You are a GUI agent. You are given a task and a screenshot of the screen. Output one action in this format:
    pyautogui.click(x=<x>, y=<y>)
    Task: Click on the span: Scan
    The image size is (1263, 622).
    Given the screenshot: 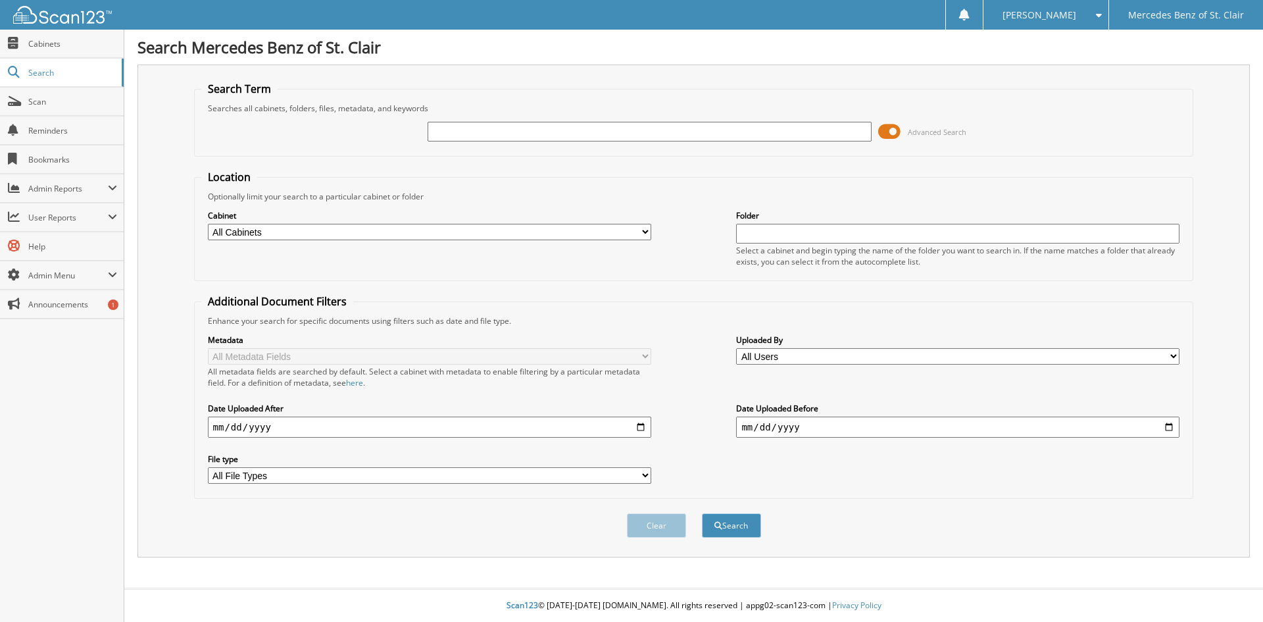 What is the action you would take?
    pyautogui.click(x=72, y=101)
    